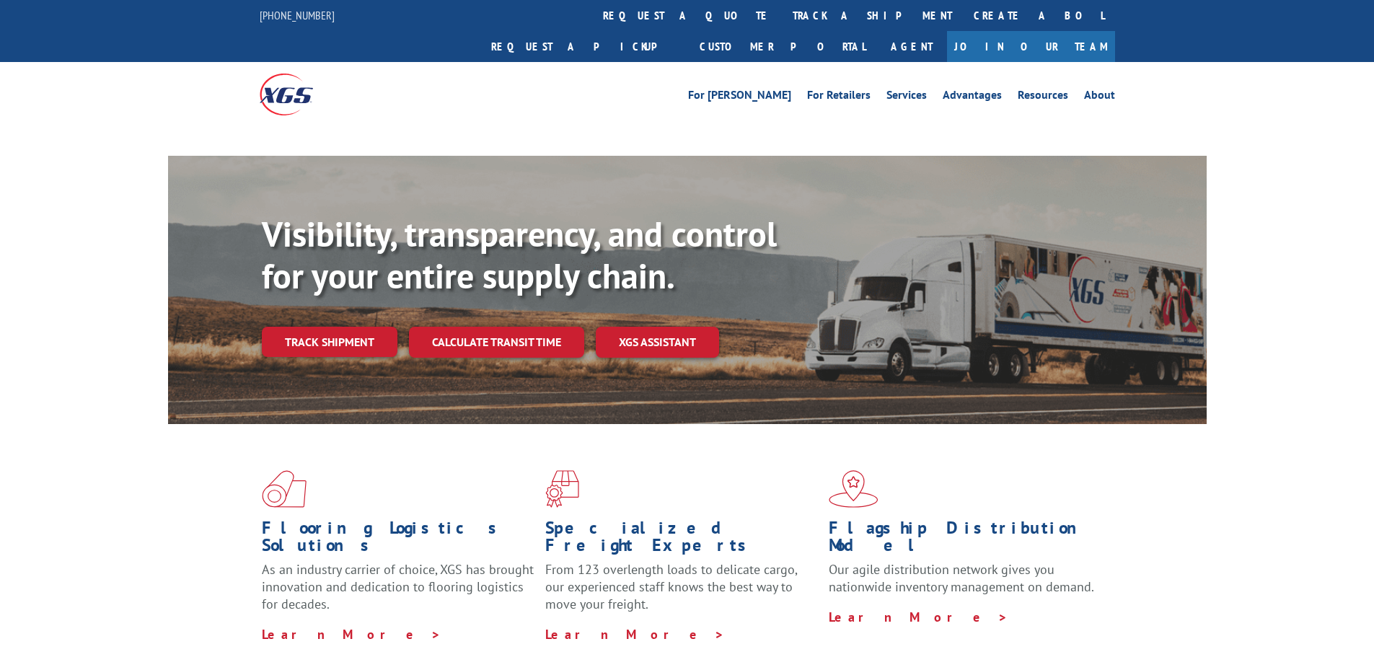  I want to click on a: Agent, so click(912, 46).